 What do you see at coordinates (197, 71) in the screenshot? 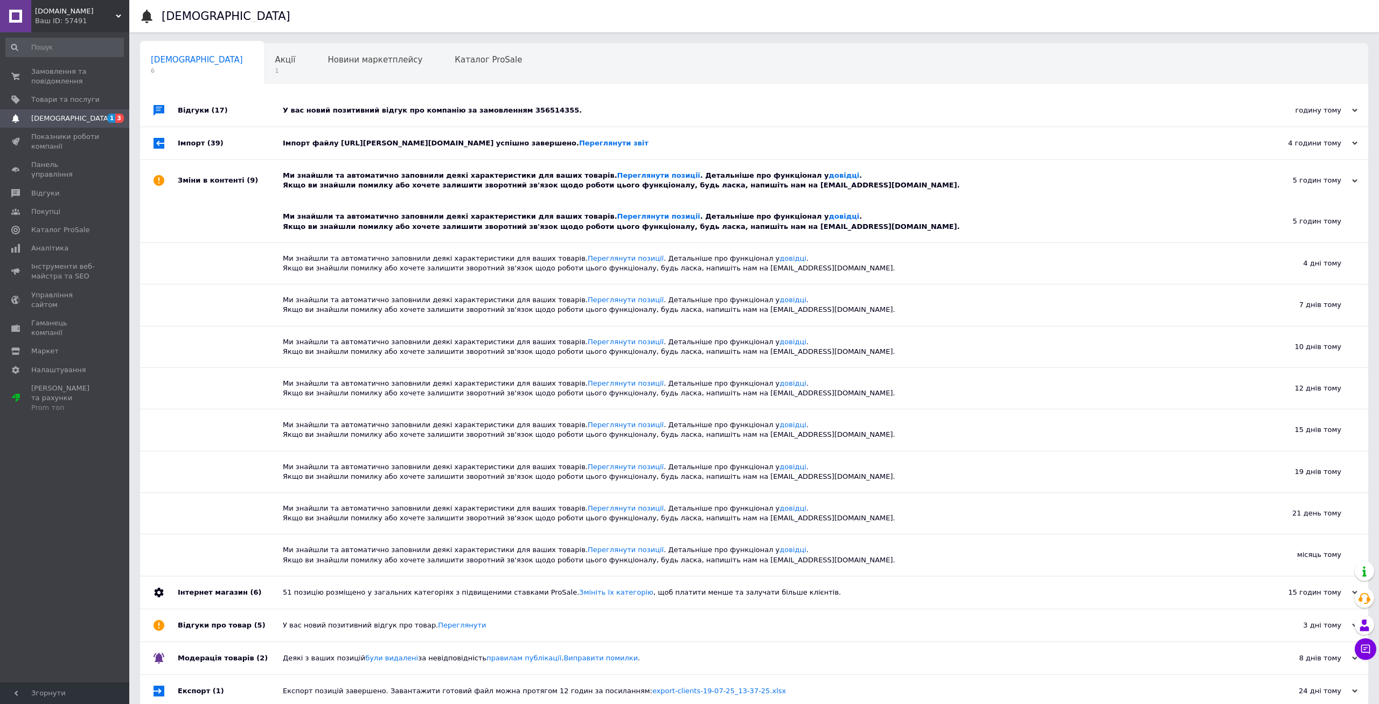
I see `span: 6` at bounding box center [197, 71].